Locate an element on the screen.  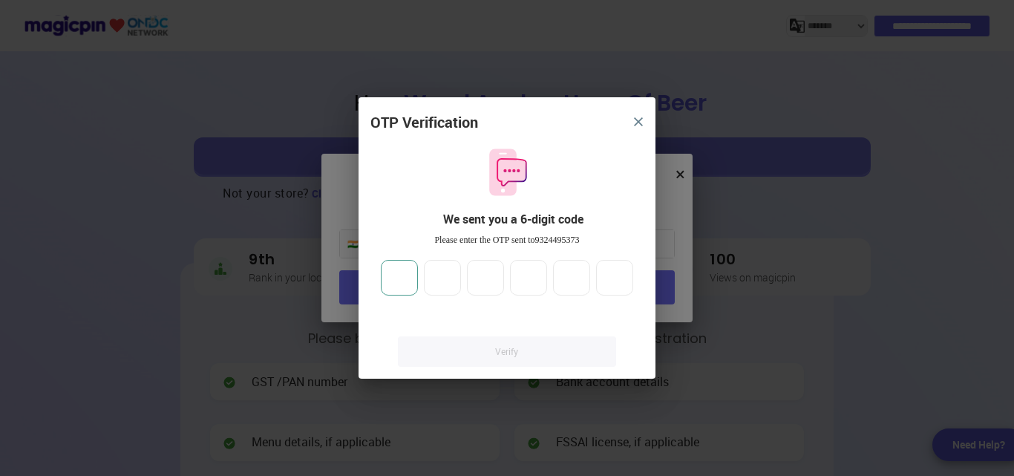
button: close is located at coordinates (638, 122).